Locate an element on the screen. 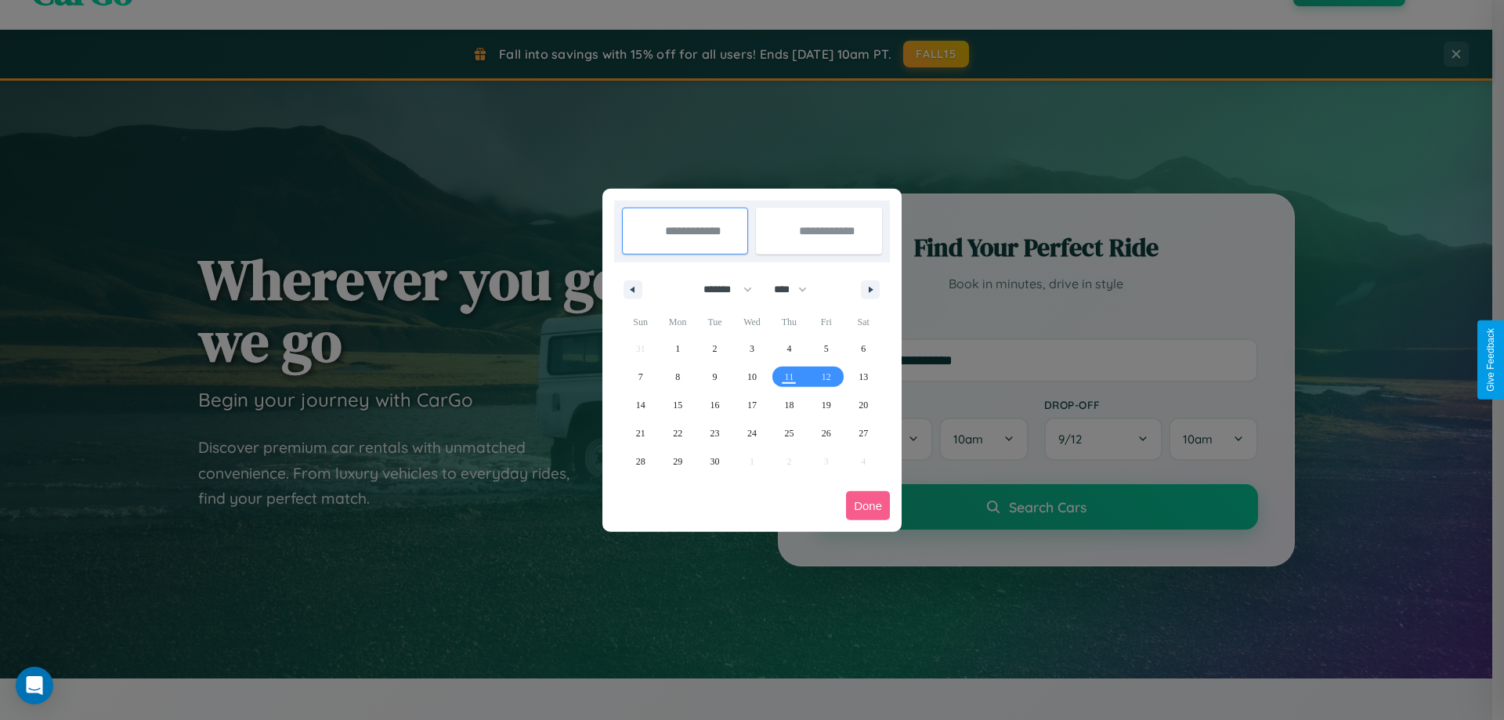  button: 25 is located at coordinates (789, 433).